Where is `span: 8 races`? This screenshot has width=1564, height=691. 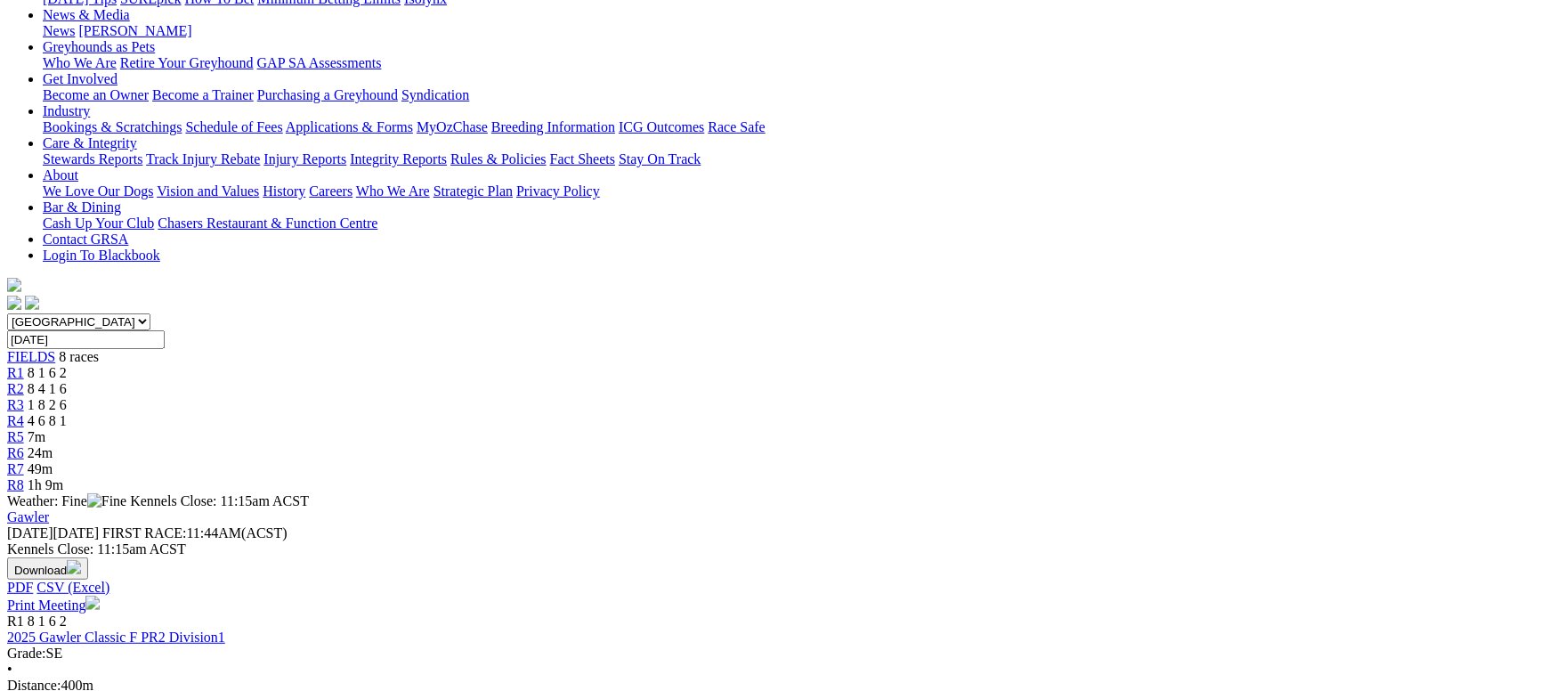 span: 8 races is located at coordinates (78, 356).